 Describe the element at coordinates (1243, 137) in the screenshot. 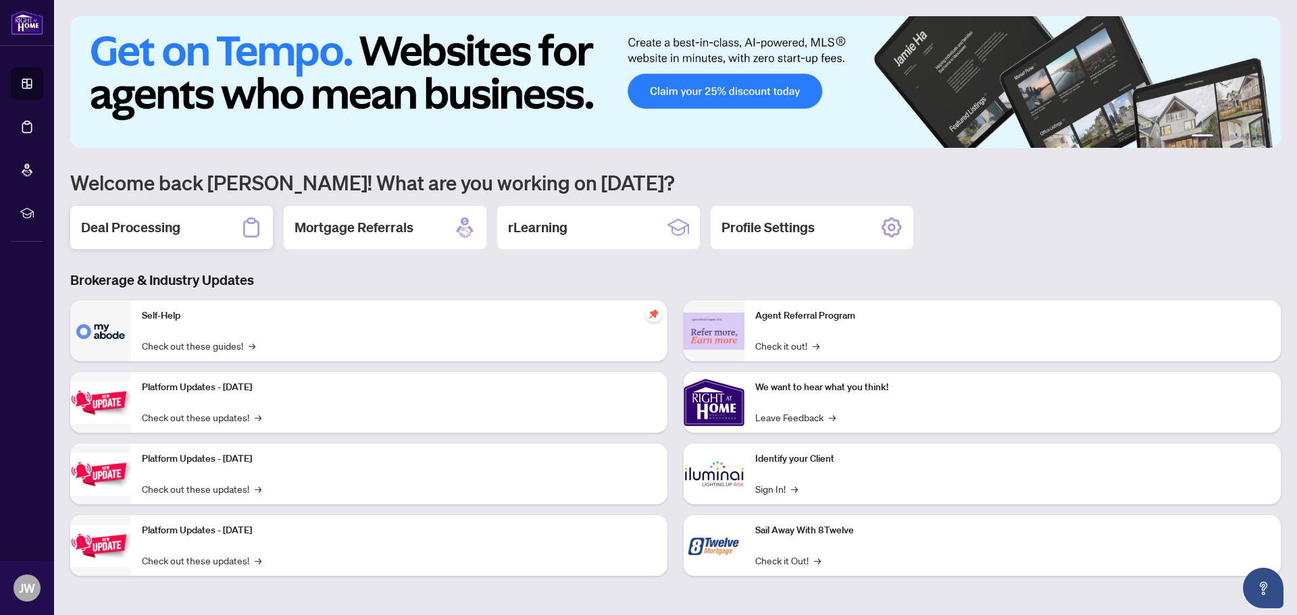

I see `button: 4` at that location.